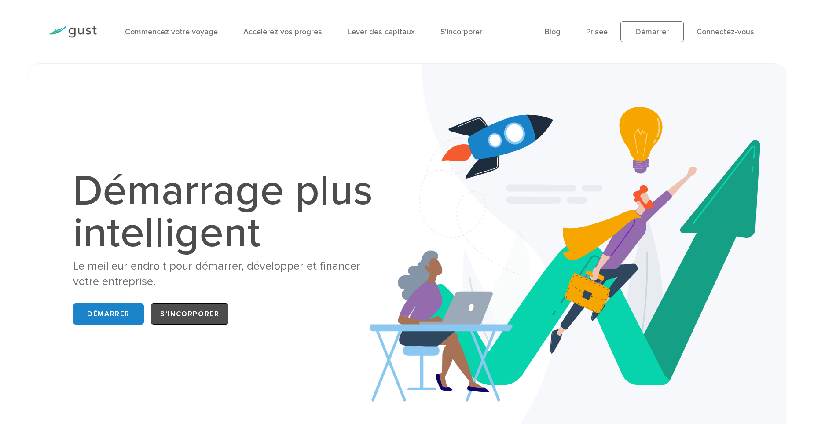 The image size is (814, 424). What do you see at coordinates (725, 32) in the screenshot?
I see `a: Connectez-vous` at bounding box center [725, 32].